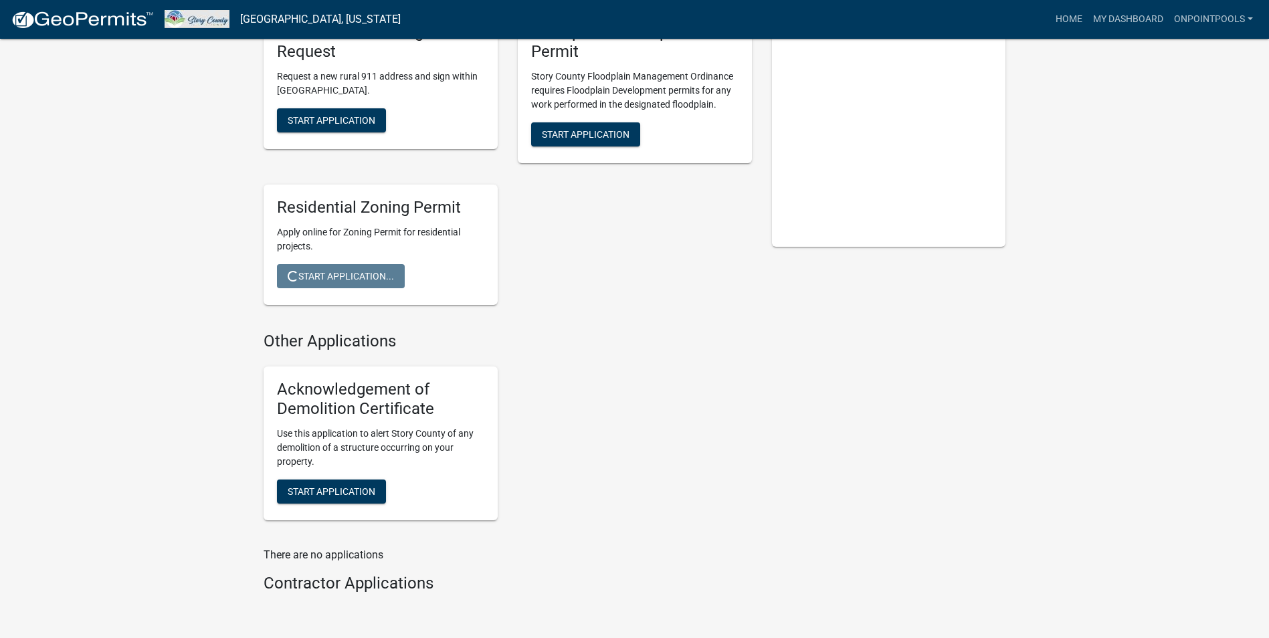 This screenshot has width=1269, height=638. What do you see at coordinates (340, 276) in the screenshot?
I see `span: Start Application...` at bounding box center [340, 276].